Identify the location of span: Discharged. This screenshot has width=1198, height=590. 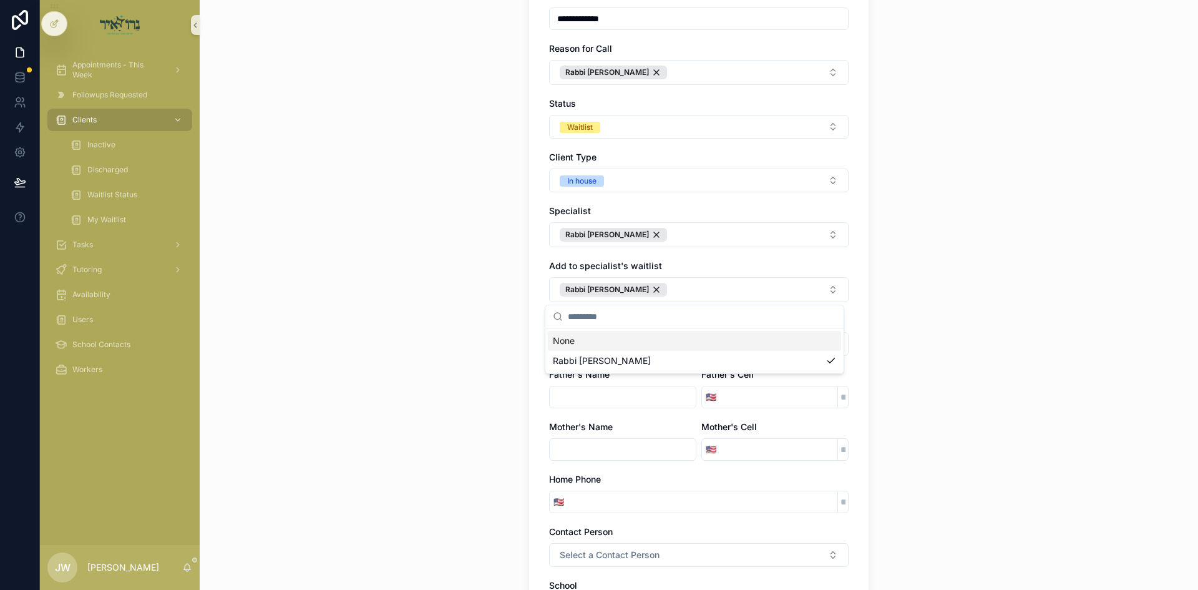
(107, 170).